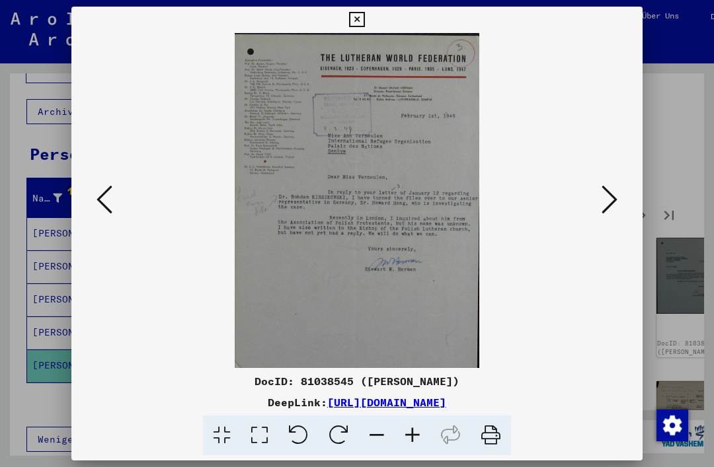 The image size is (714, 467). Describe the element at coordinates (672, 426) in the screenshot. I see `img: Zustimmung ändern` at that location.